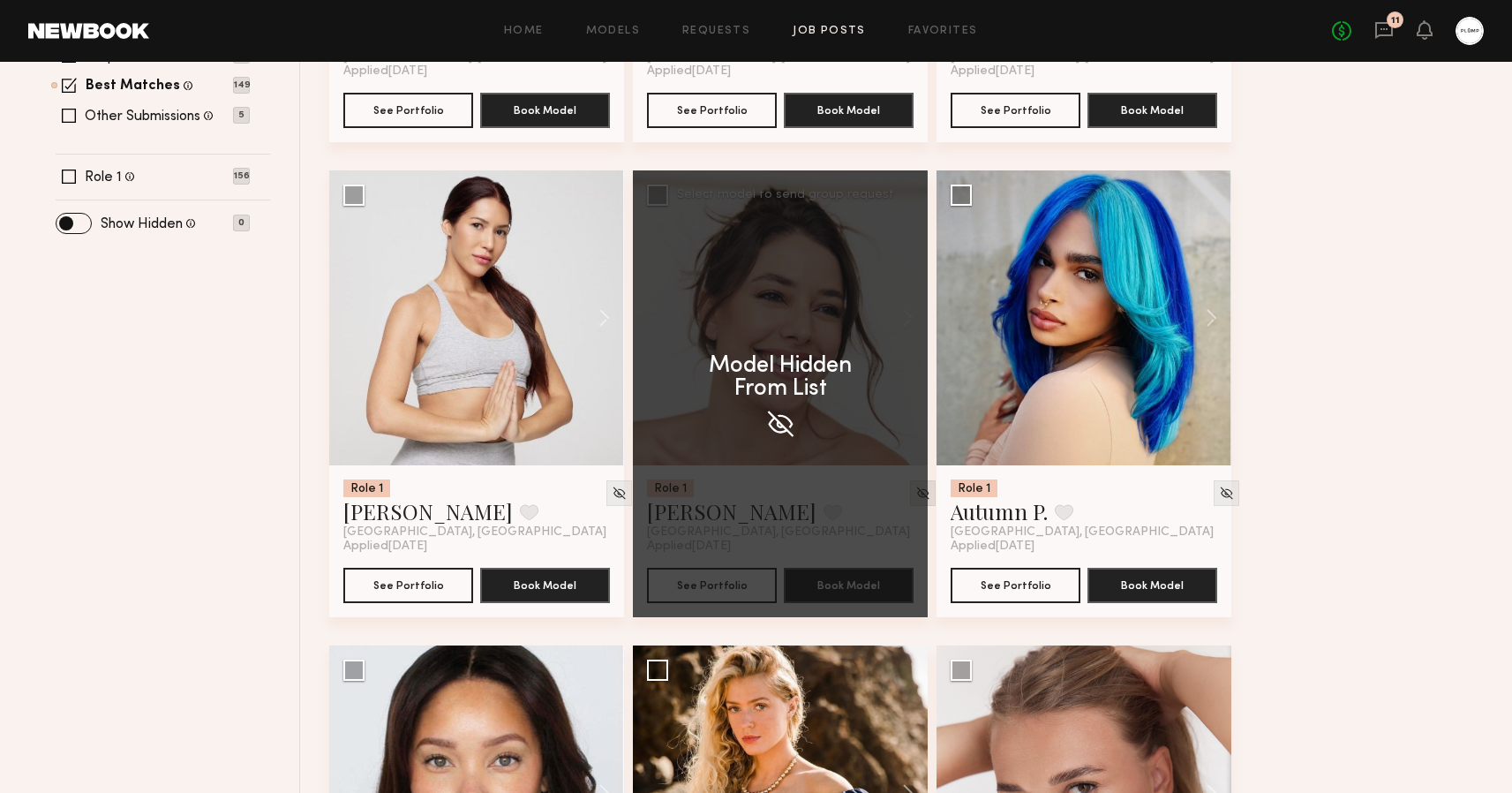 The image size is (1512, 793). I want to click on p: 5, so click(241, 115).